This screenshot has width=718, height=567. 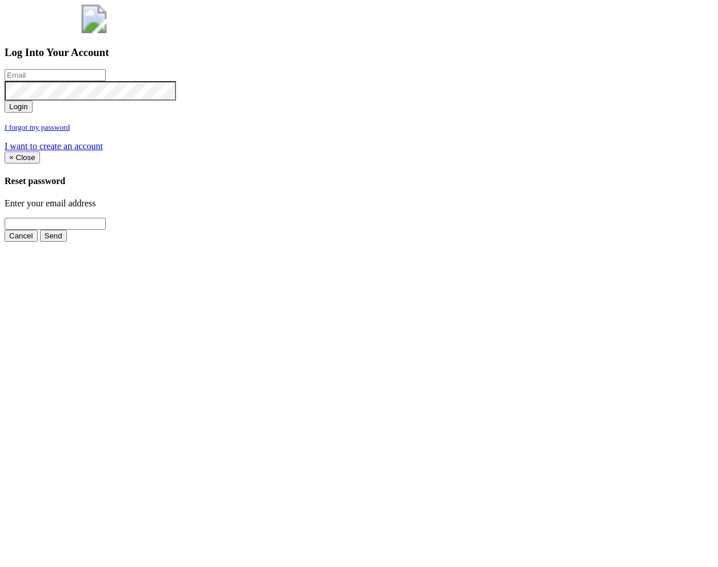 What do you see at coordinates (21, 236) in the screenshot?
I see `button: Cancel` at bounding box center [21, 236].